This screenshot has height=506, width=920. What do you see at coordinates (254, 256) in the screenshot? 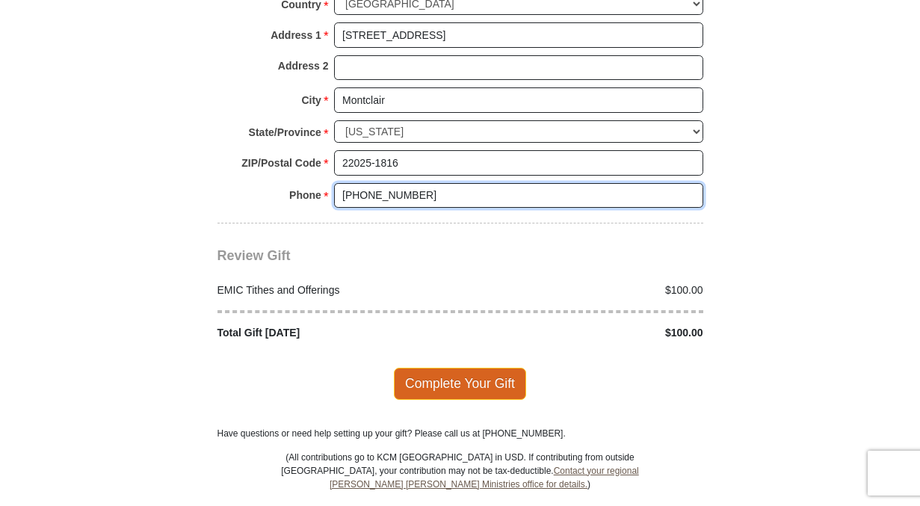
I see `span: Review Gift` at bounding box center [254, 256].